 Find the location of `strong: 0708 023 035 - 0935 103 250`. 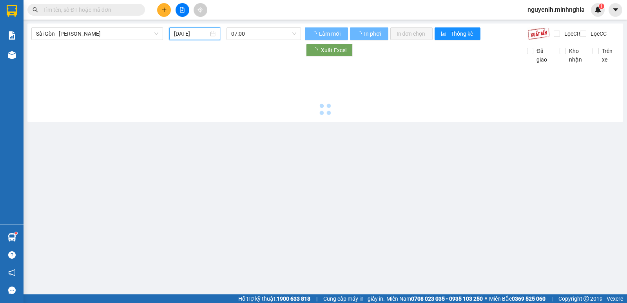

strong: 0708 023 035 - 0935 103 250 is located at coordinates (447, 299).